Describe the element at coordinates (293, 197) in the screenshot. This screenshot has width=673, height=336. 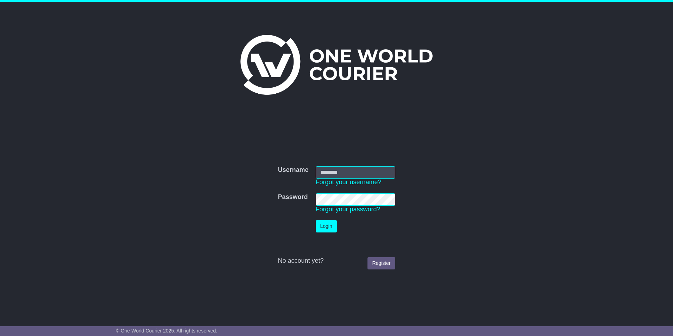
I see `label: Password` at that location.